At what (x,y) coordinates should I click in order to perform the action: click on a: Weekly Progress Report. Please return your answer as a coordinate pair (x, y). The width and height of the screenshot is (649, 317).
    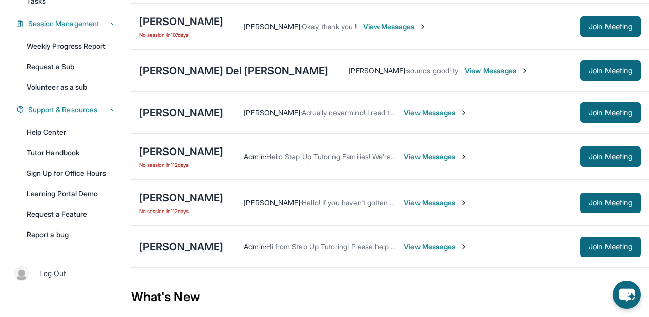
    Looking at the image, I should click on (71, 46).